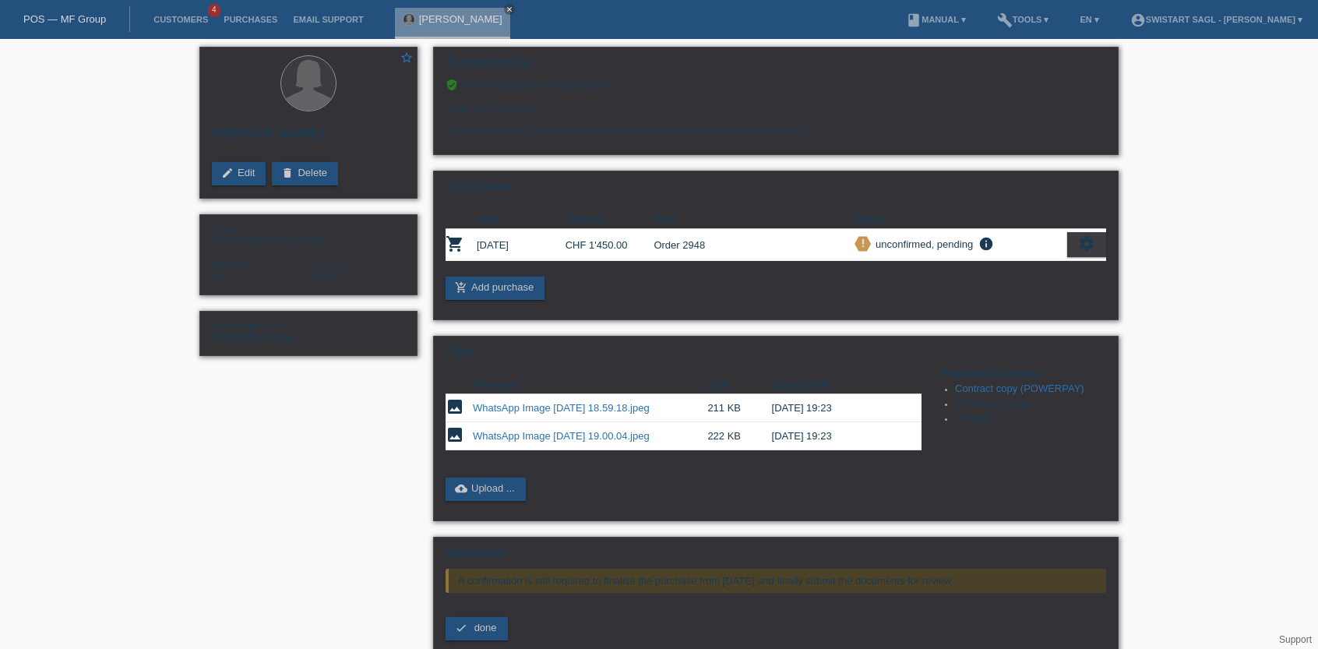  I want to click on a: buildTools ▾, so click(1023, 19).